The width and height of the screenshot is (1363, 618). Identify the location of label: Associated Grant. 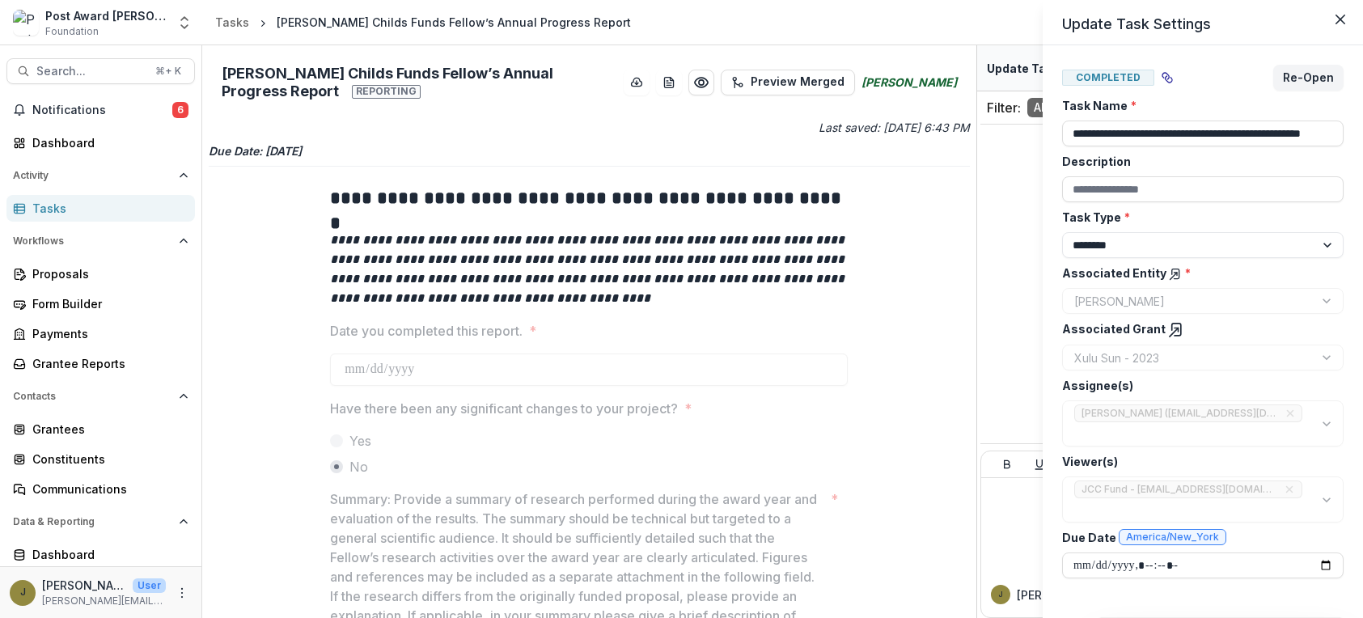
(1198, 329).